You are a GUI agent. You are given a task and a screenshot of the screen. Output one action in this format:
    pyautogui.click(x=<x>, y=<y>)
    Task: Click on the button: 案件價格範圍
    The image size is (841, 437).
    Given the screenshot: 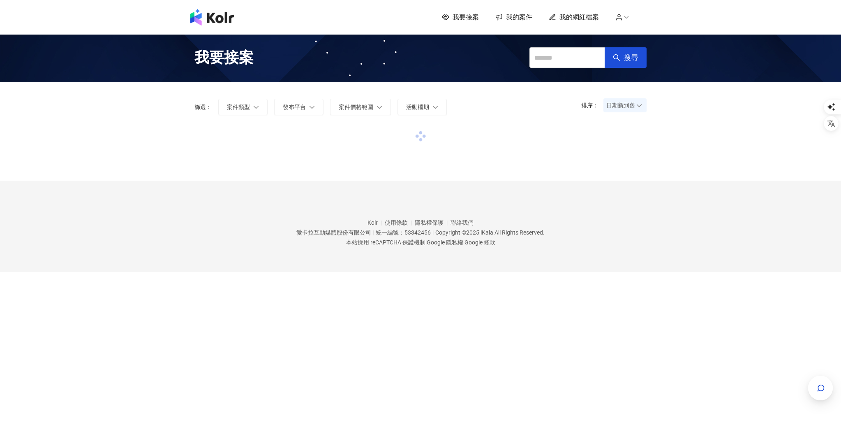 What is the action you would take?
    pyautogui.click(x=361, y=107)
    